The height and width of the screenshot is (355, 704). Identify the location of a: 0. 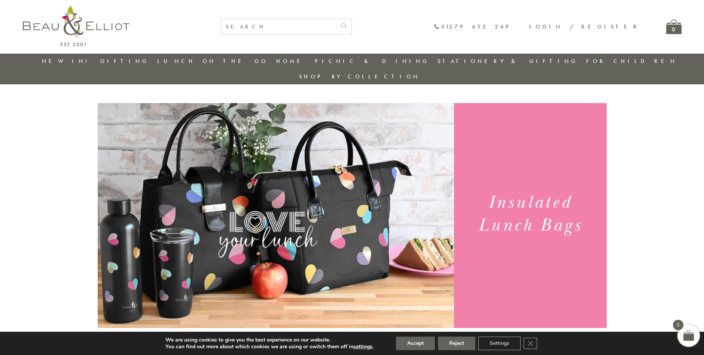
(674, 27).